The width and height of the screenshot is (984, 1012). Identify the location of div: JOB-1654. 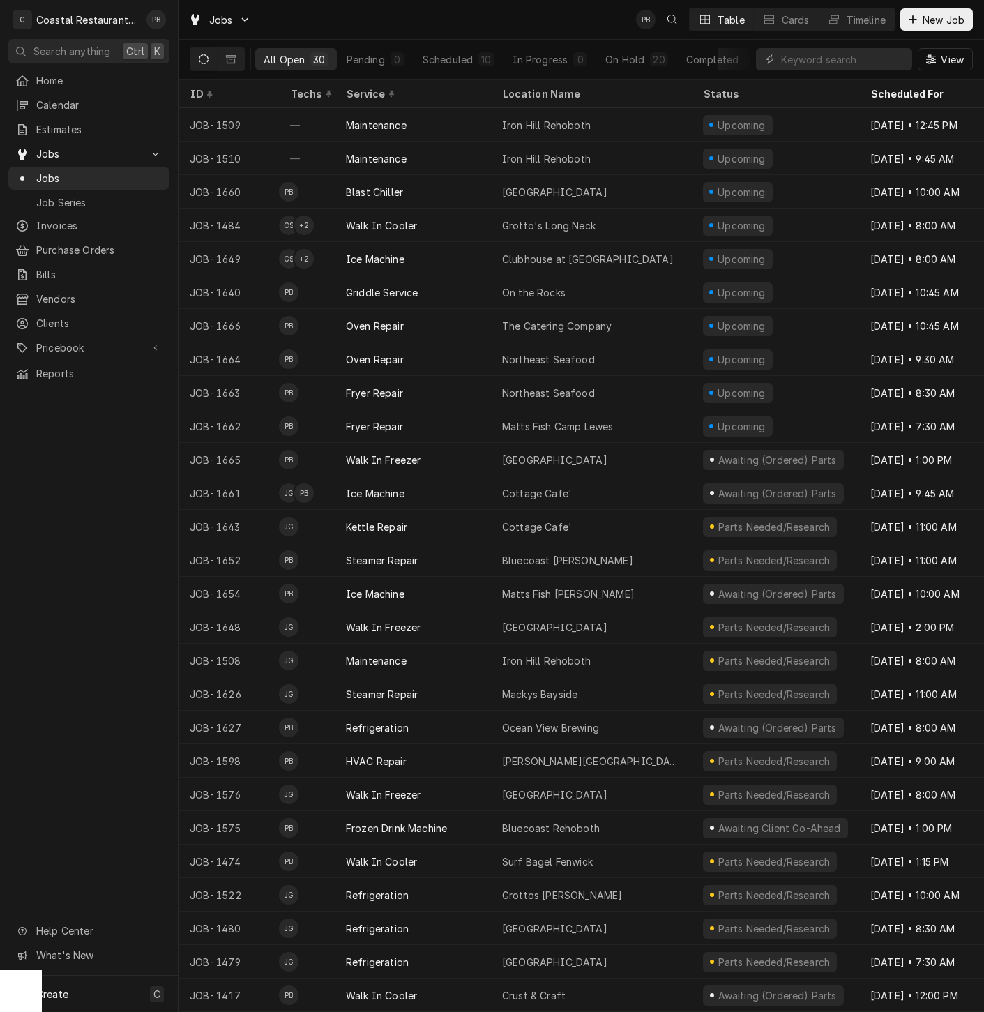
(229, 593).